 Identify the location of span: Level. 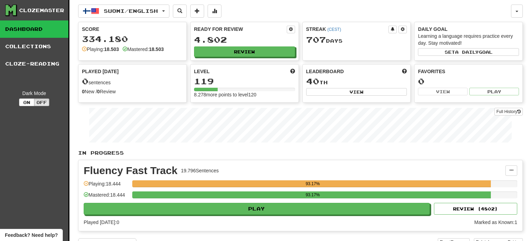
(202, 71).